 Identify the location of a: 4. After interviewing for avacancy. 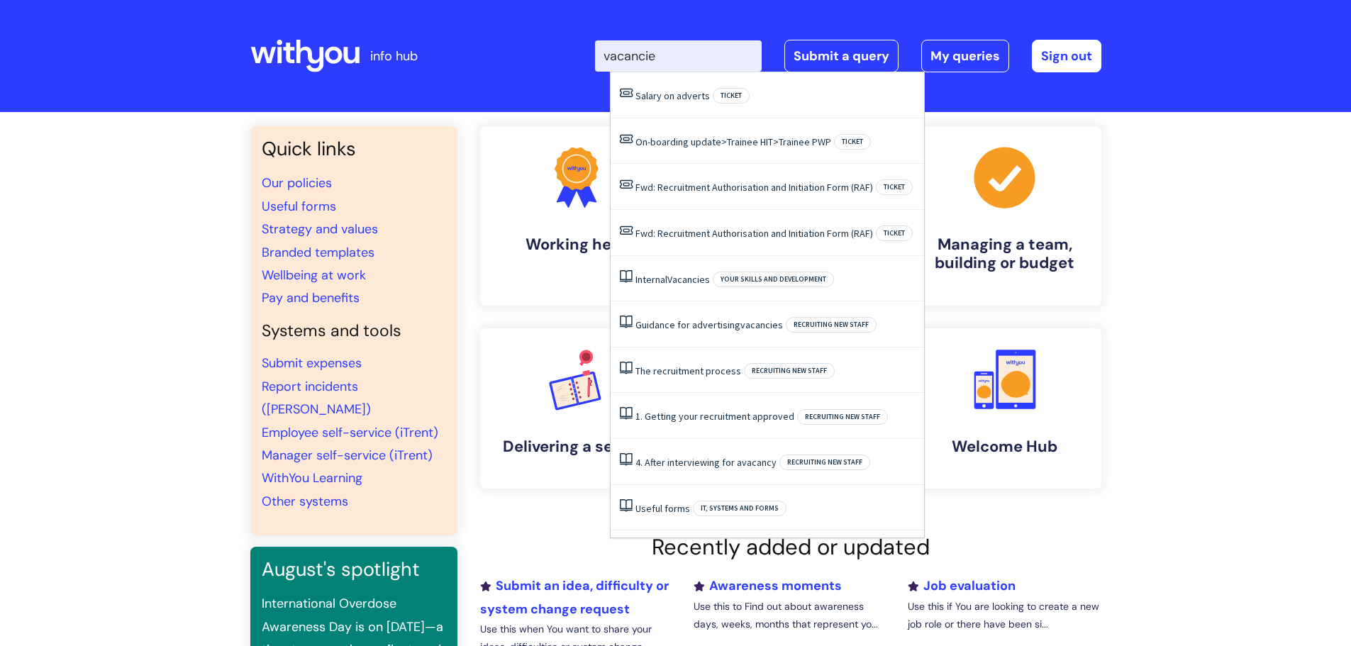
(706, 462).